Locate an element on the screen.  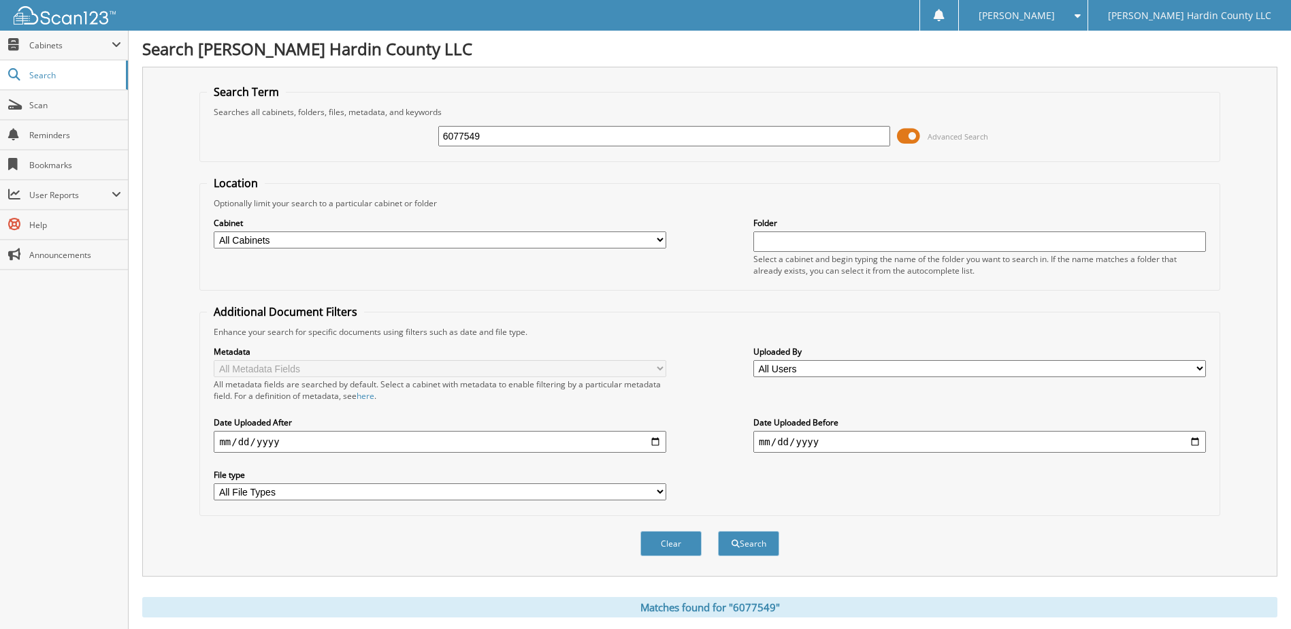
legend: Location is located at coordinates (236, 183).